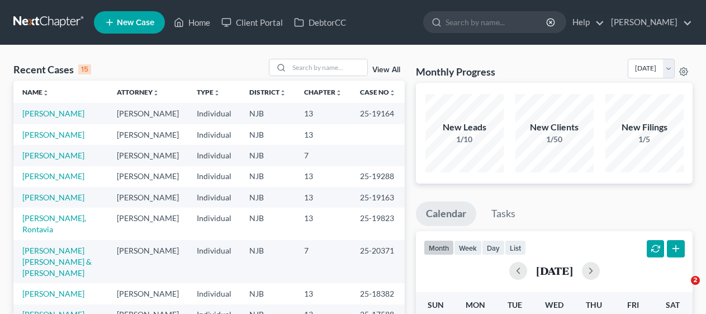 This screenshot has width=706, height=314. I want to click on div: 1/50, so click(555, 139).